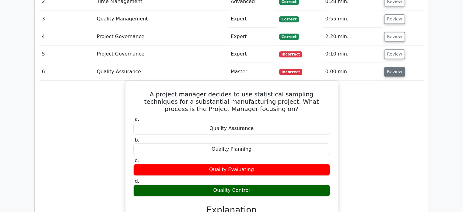 The height and width of the screenshot is (212, 463). I want to click on td: 3, so click(67, 19).